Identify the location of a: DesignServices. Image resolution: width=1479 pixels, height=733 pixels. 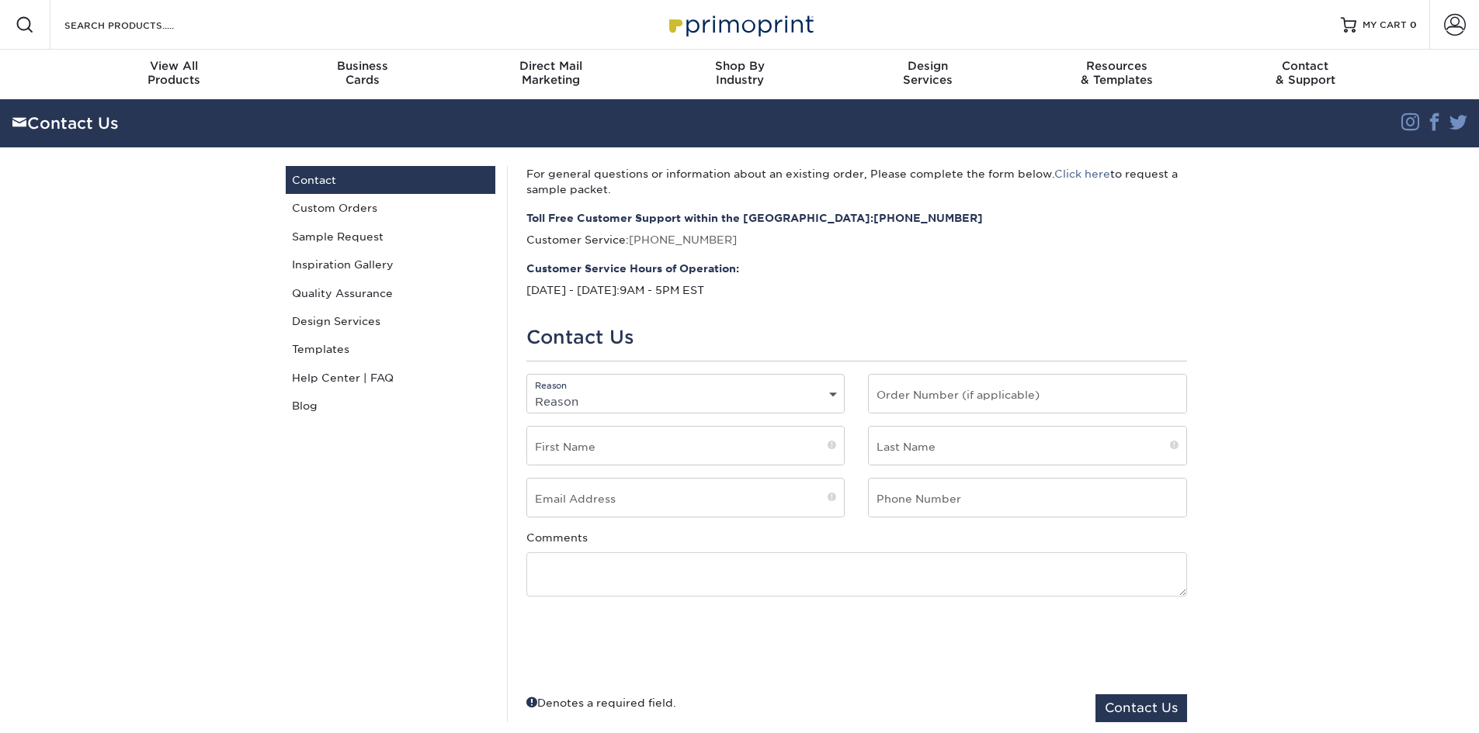
(927, 75).